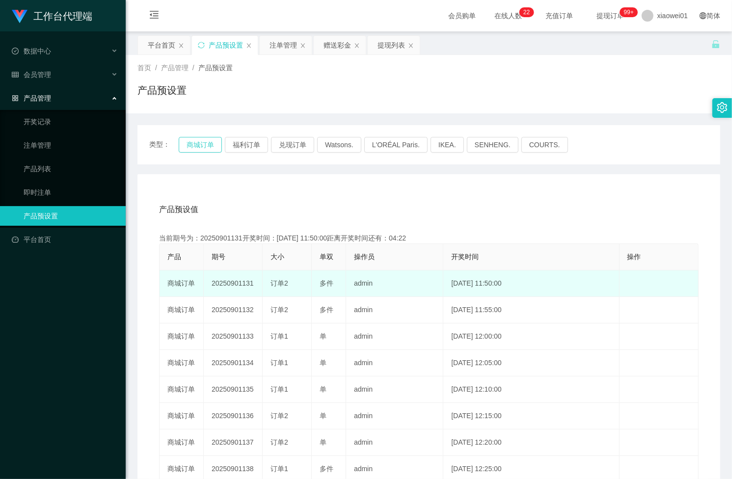  Describe the element at coordinates (144, 68) in the screenshot. I see `span: 首页` at that location.